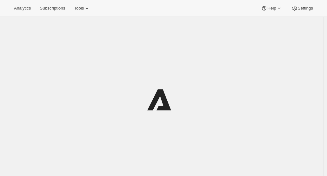  Describe the element at coordinates (82, 8) in the screenshot. I see `button: Tools` at that location.